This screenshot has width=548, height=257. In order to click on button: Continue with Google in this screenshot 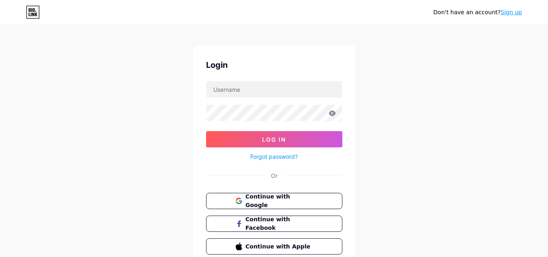, I will do `click(274, 201)`.